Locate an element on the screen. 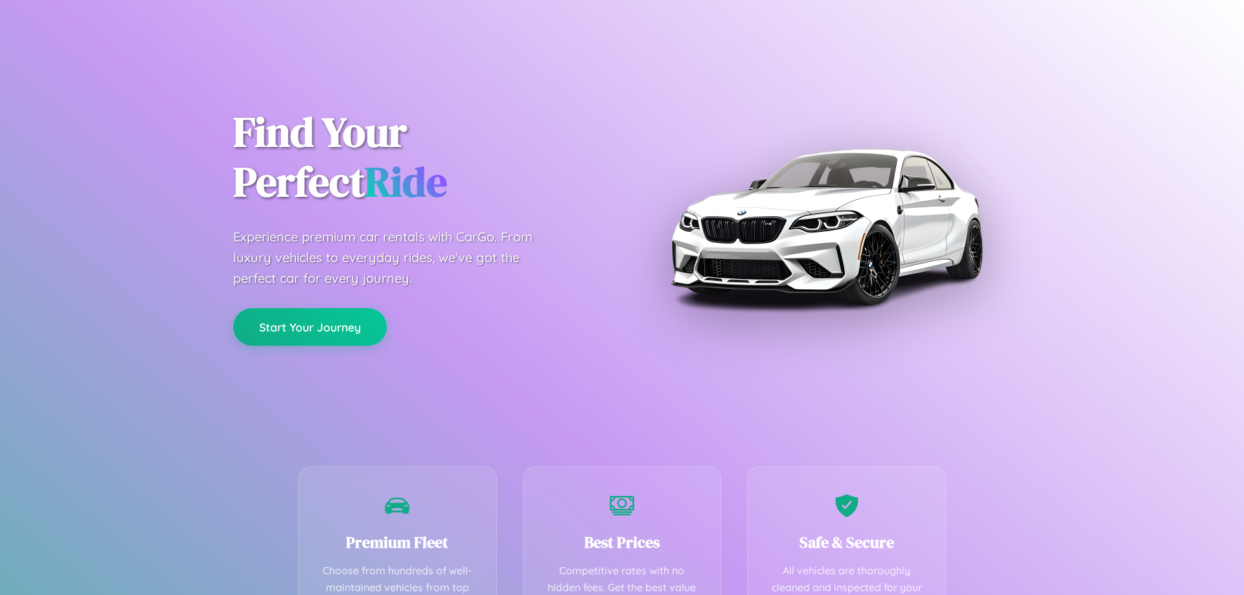 This screenshot has height=595, width=1244. h3: Safe & Secure is located at coordinates (846, 542).